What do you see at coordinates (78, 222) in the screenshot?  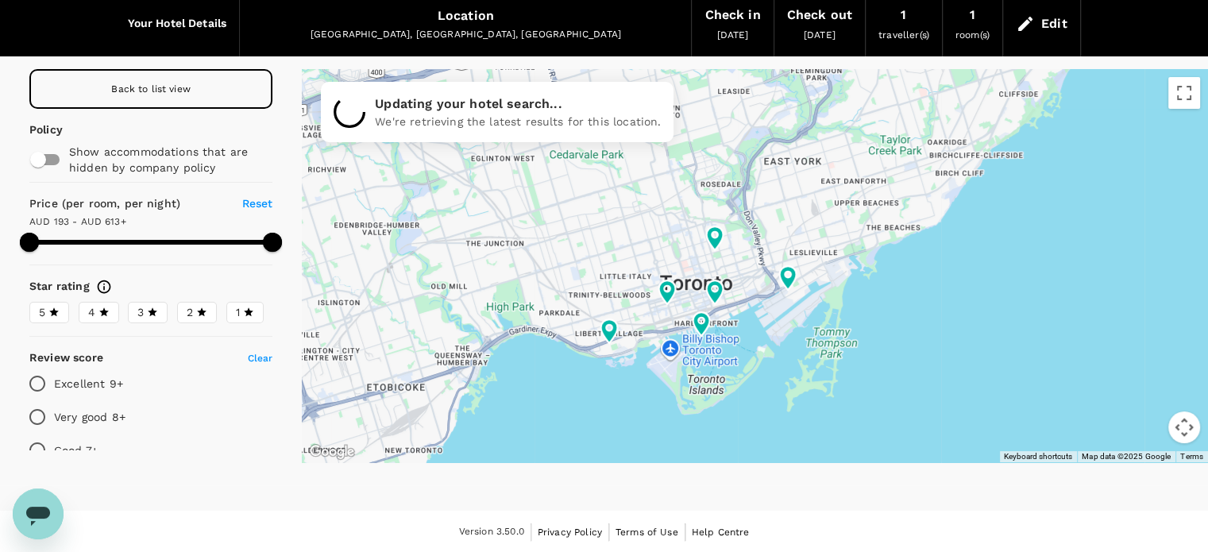 I see `span: AUD 193 - AUD 613+` at bounding box center [78, 222].